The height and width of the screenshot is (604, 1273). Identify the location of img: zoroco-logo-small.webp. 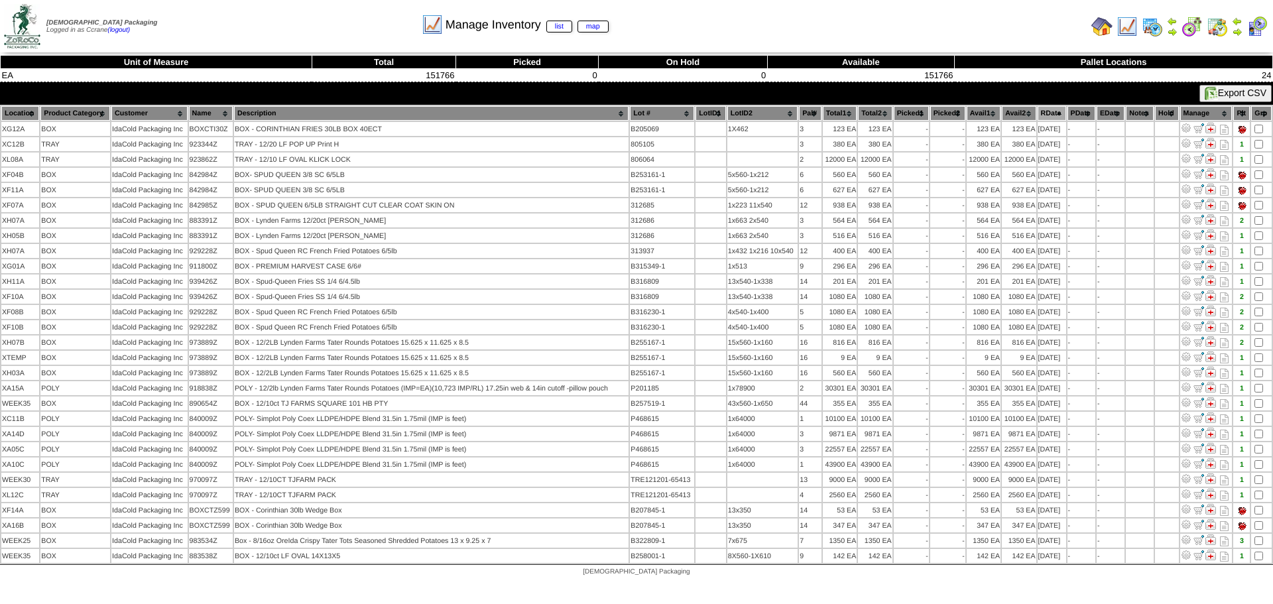
(22, 26).